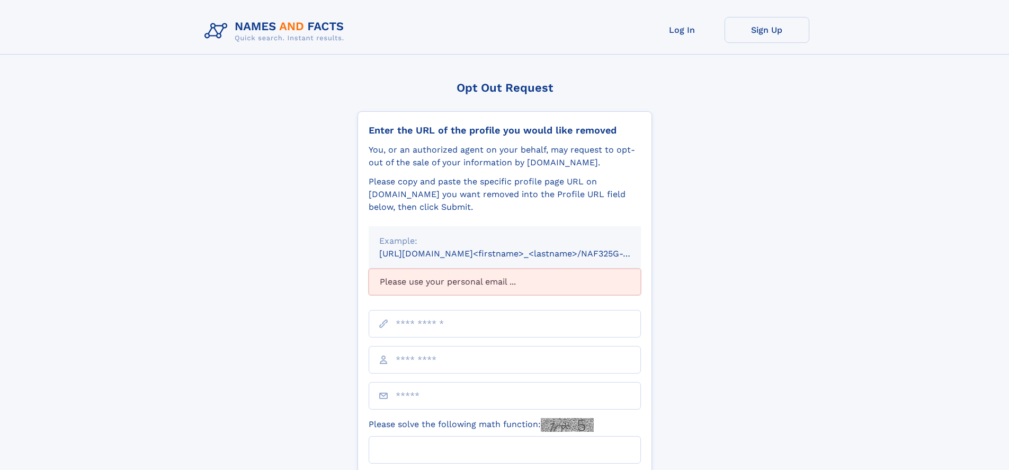 Image resolution: width=1009 pixels, height=470 pixels. Describe the element at coordinates (682, 30) in the screenshot. I see `a: Log In` at that location.